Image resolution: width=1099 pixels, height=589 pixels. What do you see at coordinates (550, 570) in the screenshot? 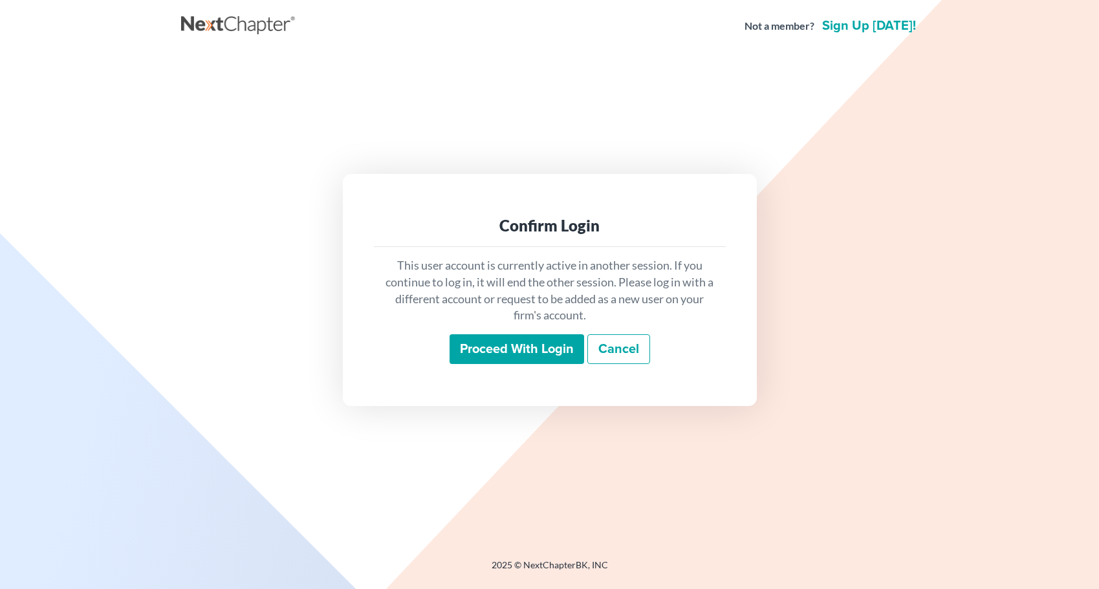
I see `div: 2025 © NextChapterBK, INC` at bounding box center [550, 570].